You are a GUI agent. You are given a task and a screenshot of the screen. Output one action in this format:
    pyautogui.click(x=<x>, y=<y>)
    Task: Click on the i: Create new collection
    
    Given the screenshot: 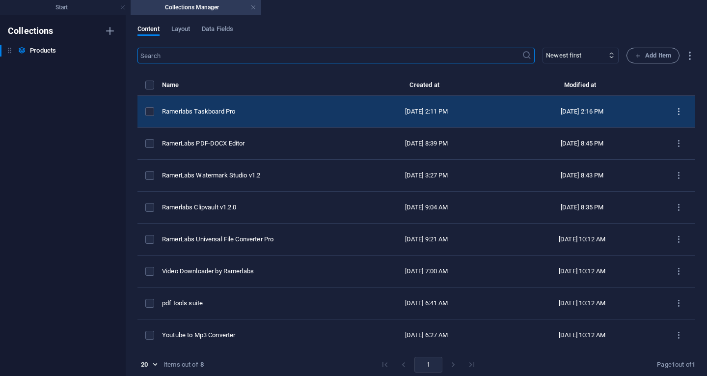 What is the action you would take?
    pyautogui.click(x=110, y=31)
    